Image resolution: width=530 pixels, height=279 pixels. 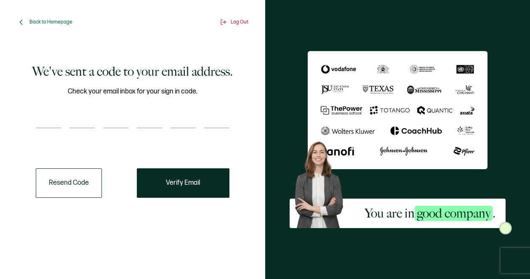 What do you see at coordinates (398, 110) in the screenshot?
I see `img: Sertifier We've sent a code to your email address.` at bounding box center [398, 110].